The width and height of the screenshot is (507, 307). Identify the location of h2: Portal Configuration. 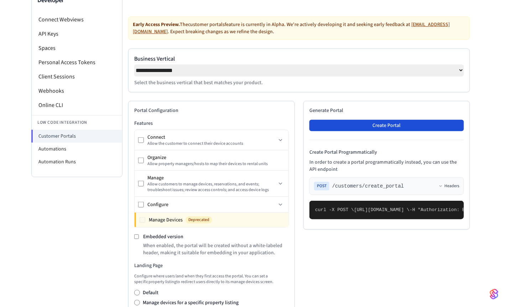
(212, 110).